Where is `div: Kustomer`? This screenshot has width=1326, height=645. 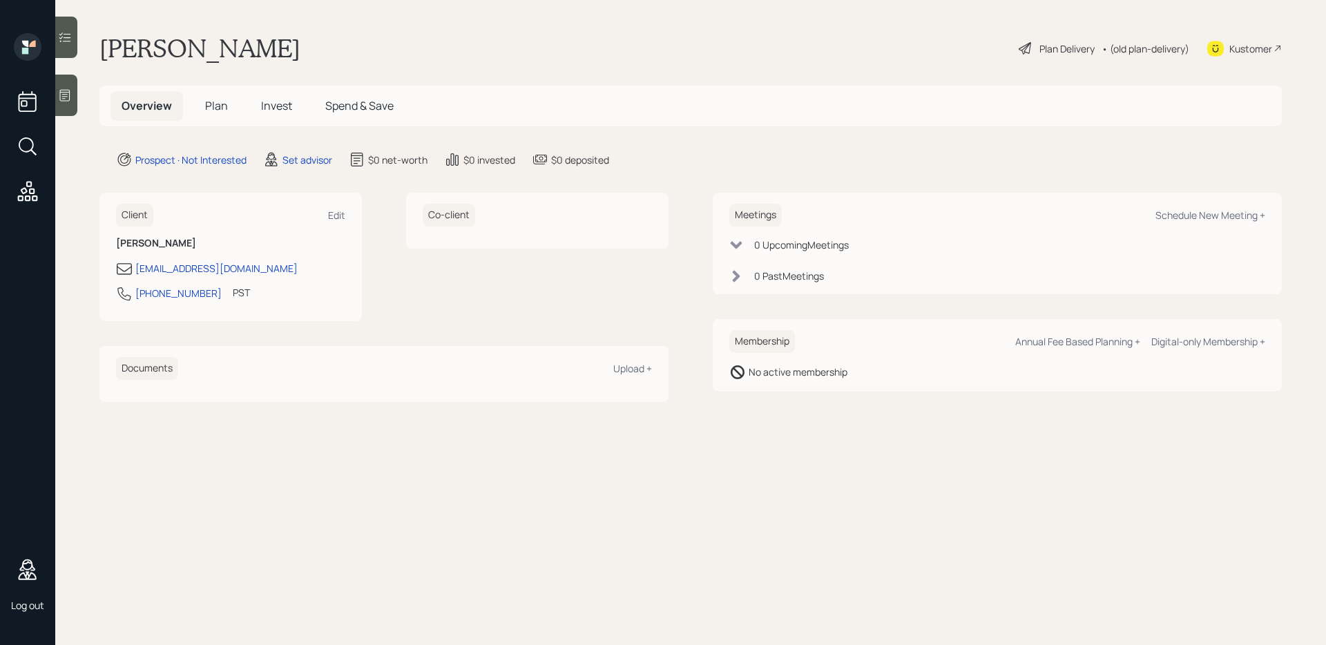 div: Kustomer is located at coordinates (1251, 48).